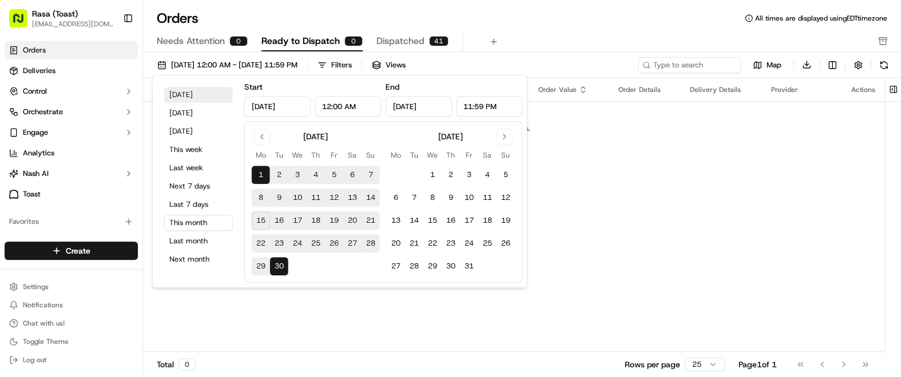 Image resolution: width=901 pixels, height=377 pixels. Describe the element at coordinates (279, 198) in the screenshot. I see `button: 9` at that location.